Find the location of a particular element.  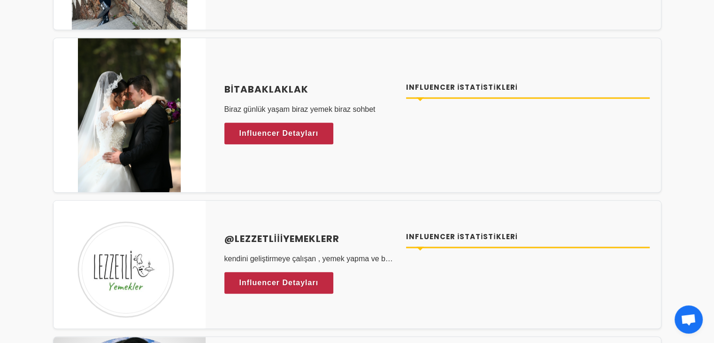

a: @lezzetliiiyemeklerr is located at coordinates (310, 238).